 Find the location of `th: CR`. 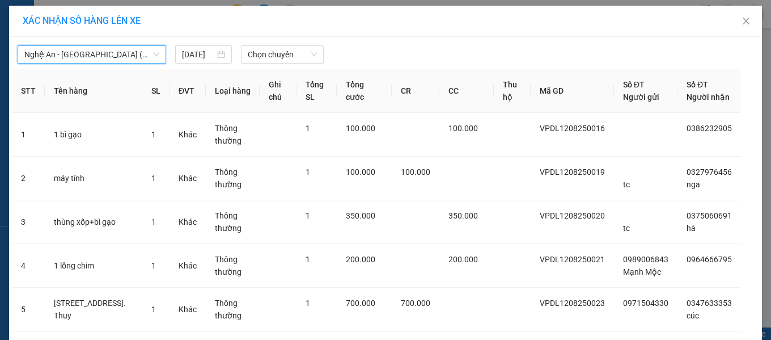

th: CR is located at coordinates (416, 91).